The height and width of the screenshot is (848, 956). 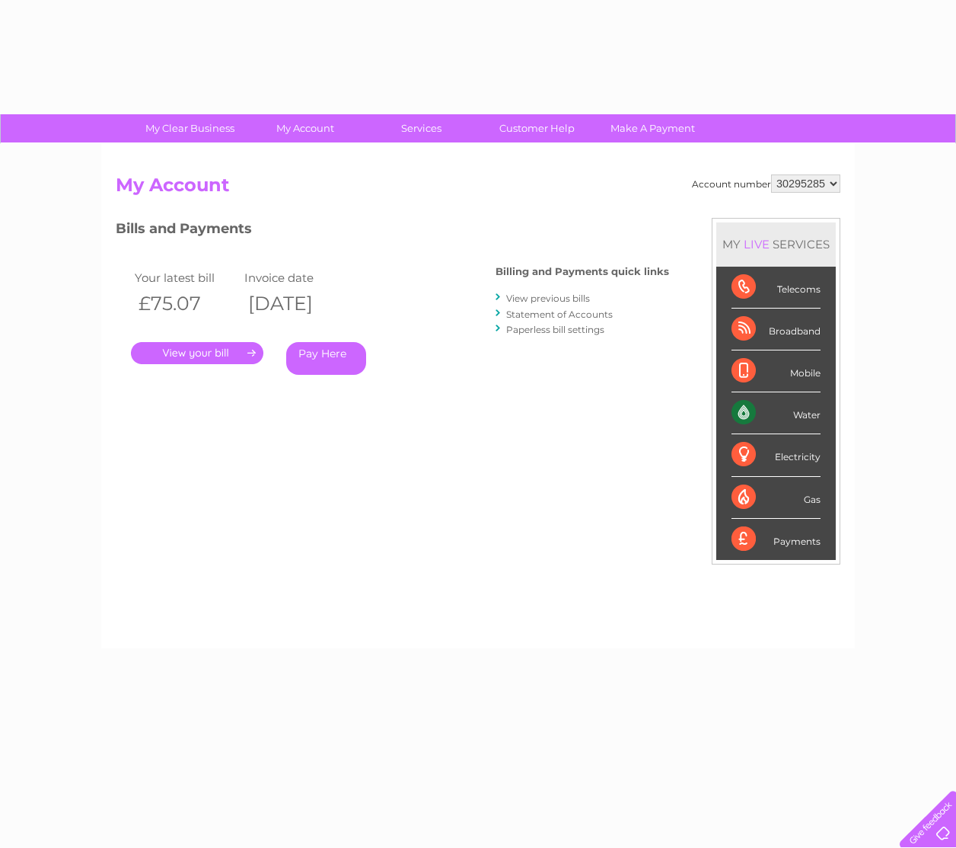 What do you see at coordinates (326, 358) in the screenshot?
I see `a: Pay Here` at bounding box center [326, 358].